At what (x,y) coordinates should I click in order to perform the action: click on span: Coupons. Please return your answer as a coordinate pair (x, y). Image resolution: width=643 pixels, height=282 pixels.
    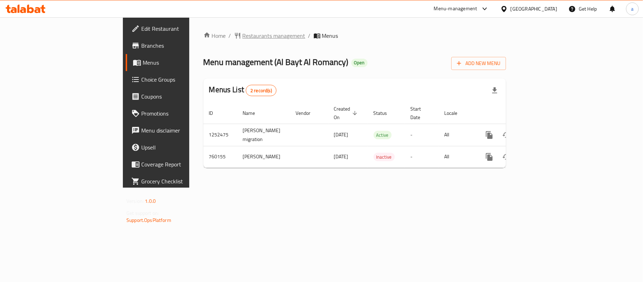
    Looking at the image, I should click on (183, 96).